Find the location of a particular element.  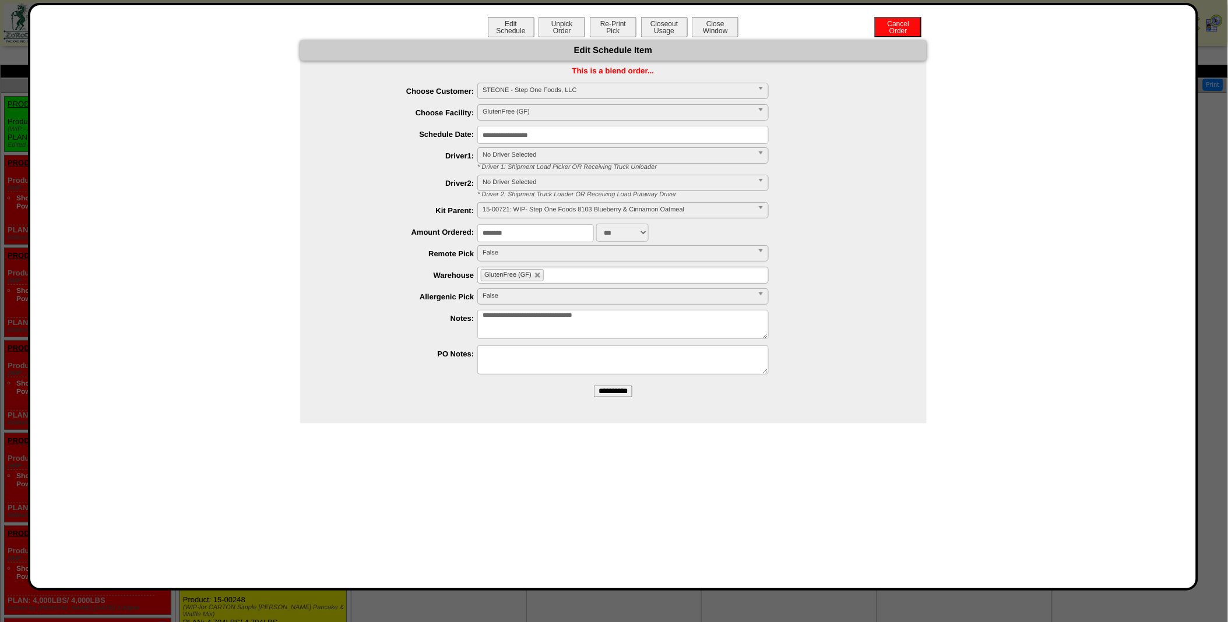

div: * Driver 2: Shipment Truck Loader OR Receiving Load Putaway Driver is located at coordinates (698, 195).